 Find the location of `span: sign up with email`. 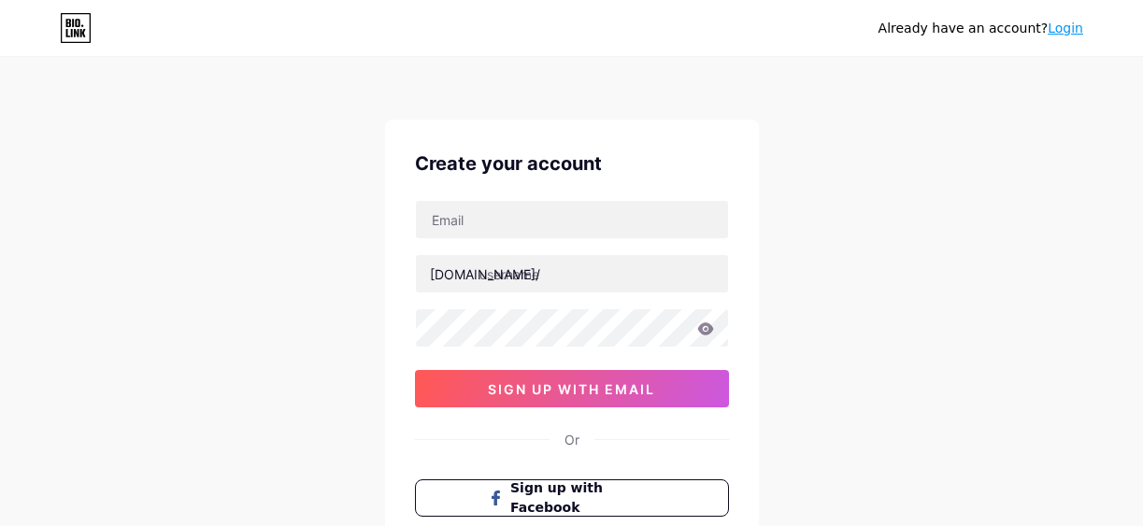

span: sign up with email is located at coordinates (571, 389).